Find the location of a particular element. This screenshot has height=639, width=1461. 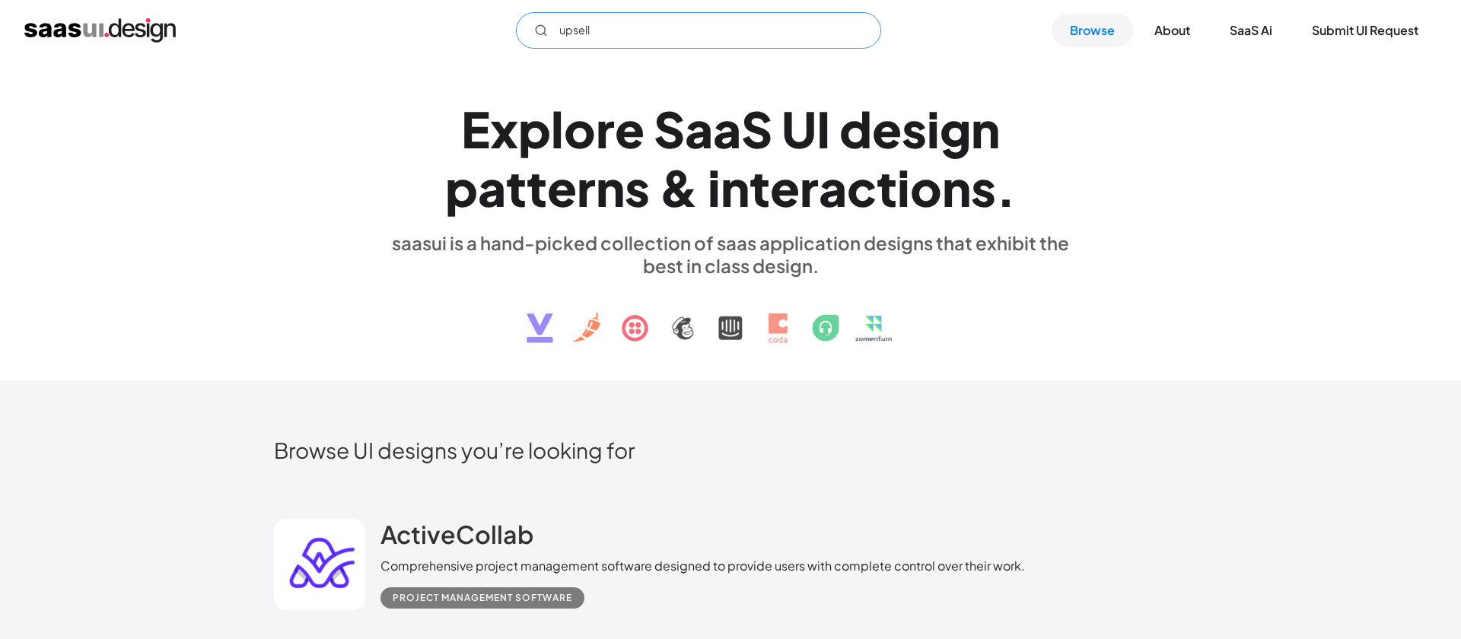

form: Email Form is located at coordinates (698, 30).